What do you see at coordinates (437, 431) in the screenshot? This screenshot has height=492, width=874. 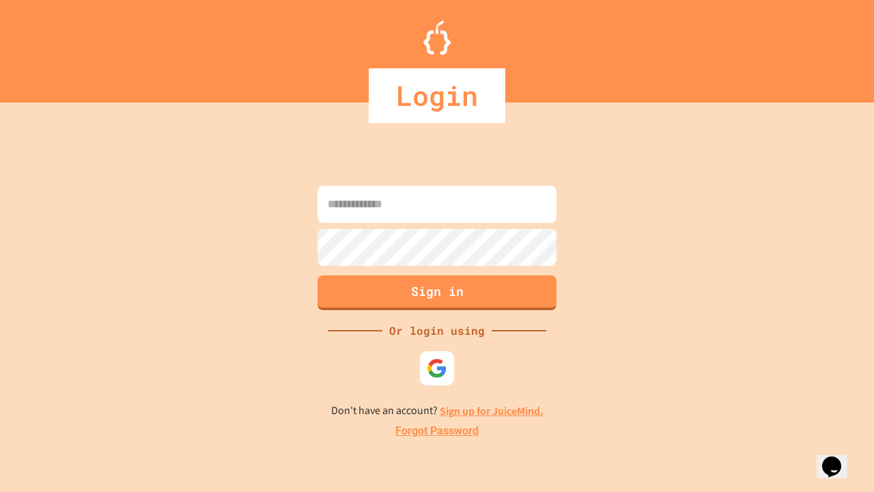 I see `a: Forgot Password` at bounding box center [437, 431].